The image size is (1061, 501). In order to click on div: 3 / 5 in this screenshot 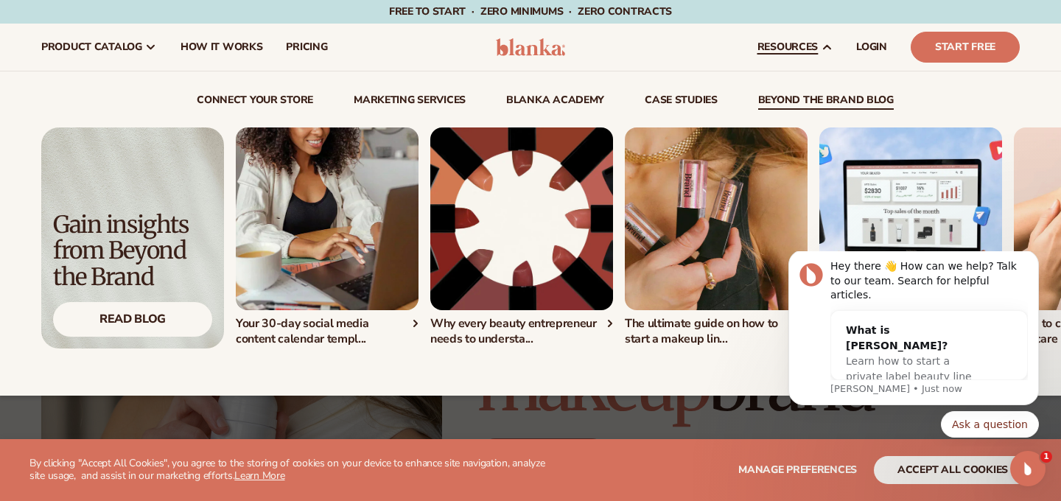, I will do `click(716, 237)`.